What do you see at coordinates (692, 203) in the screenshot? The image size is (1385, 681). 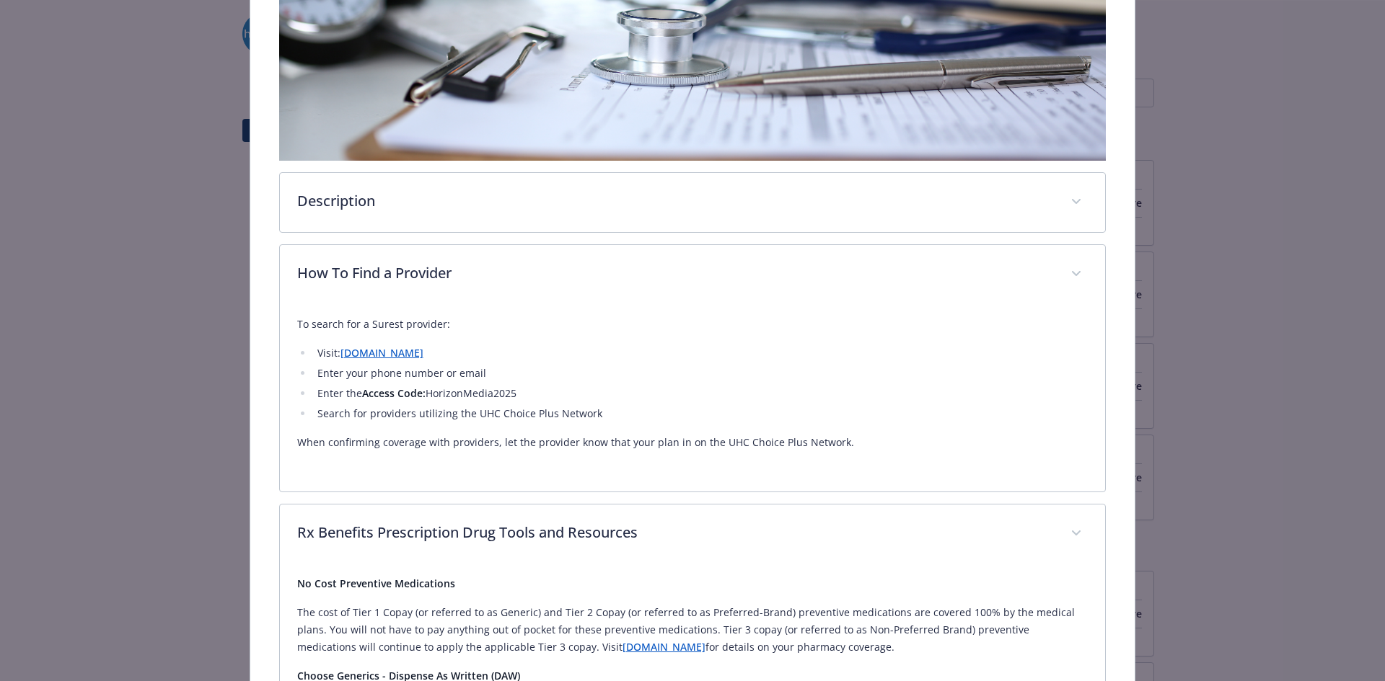 I see `div: Description` at bounding box center [692, 203].